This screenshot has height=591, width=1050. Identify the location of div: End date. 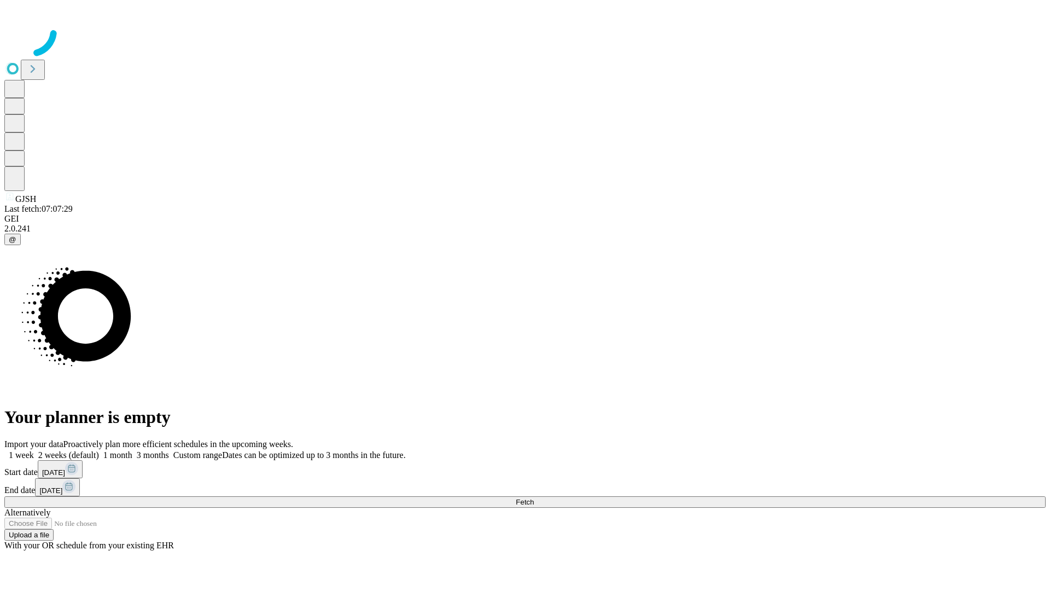
(525, 487).